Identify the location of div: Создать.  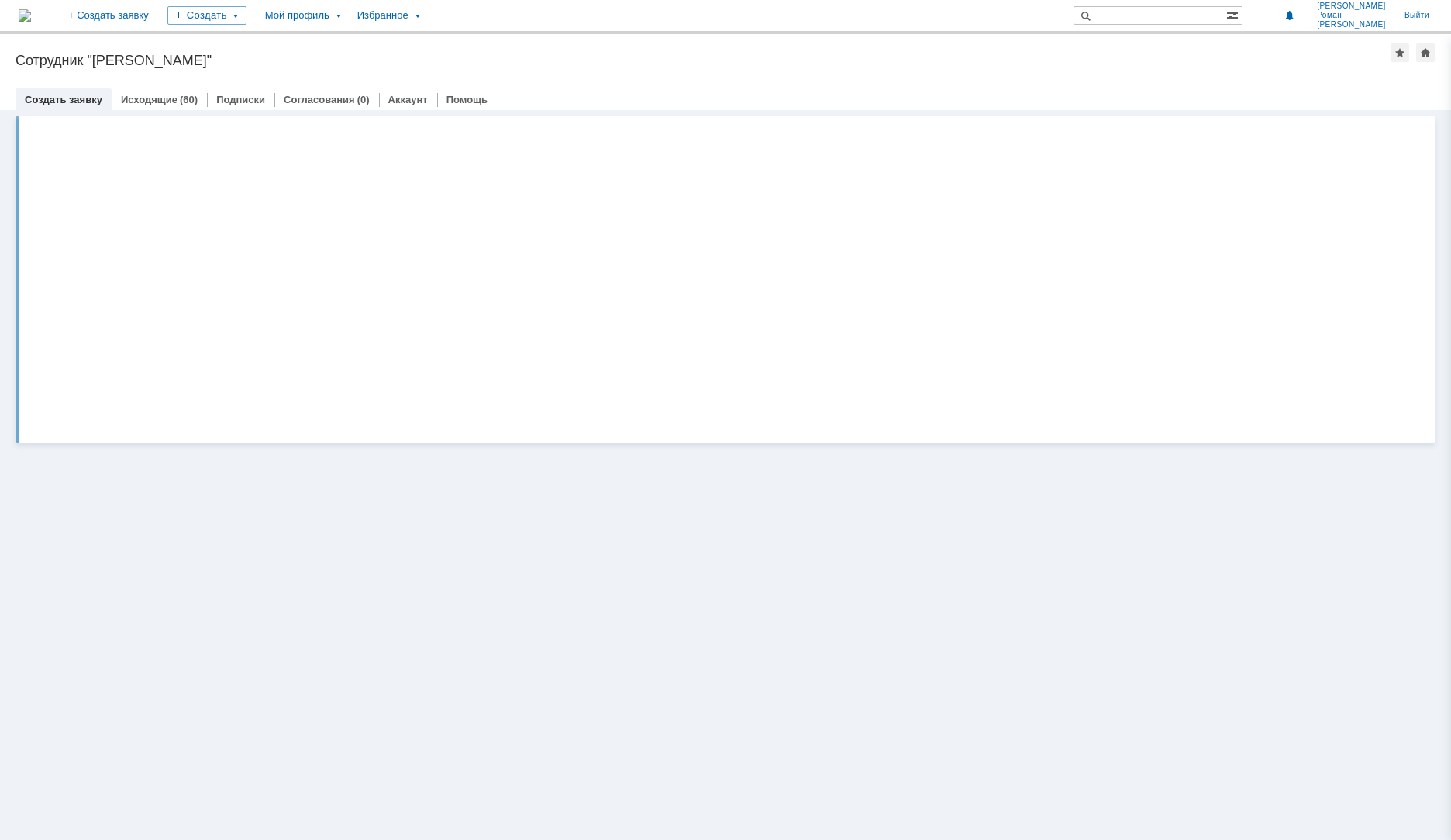
(207, 16).